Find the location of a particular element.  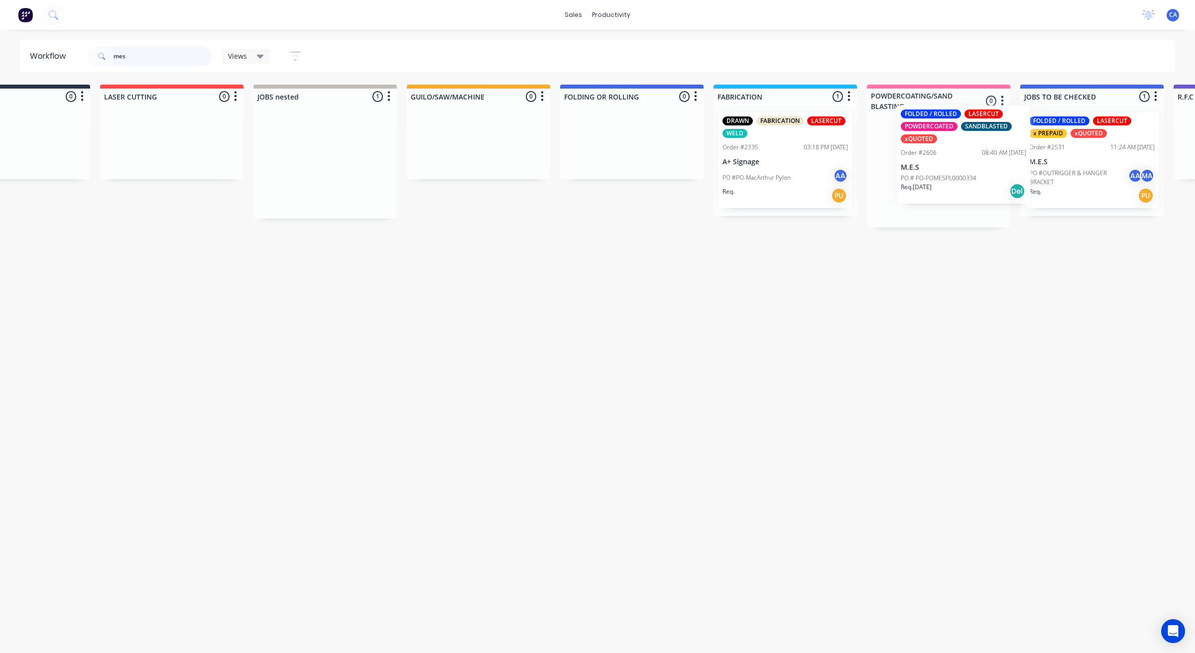

span: CA is located at coordinates (1173, 15).